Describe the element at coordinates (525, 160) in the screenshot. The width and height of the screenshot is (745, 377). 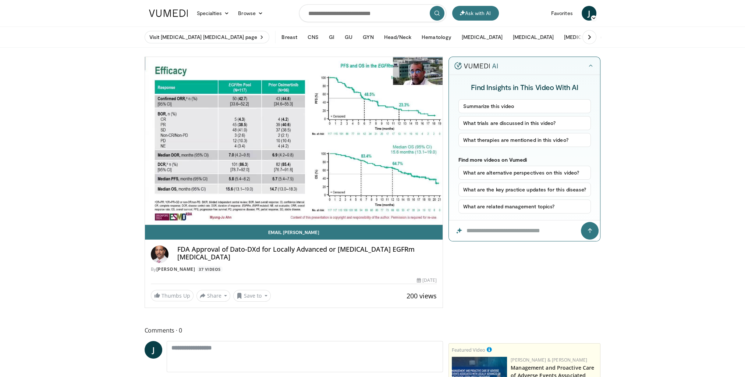
I see `p: Find more videos on Vumedi` at that location.